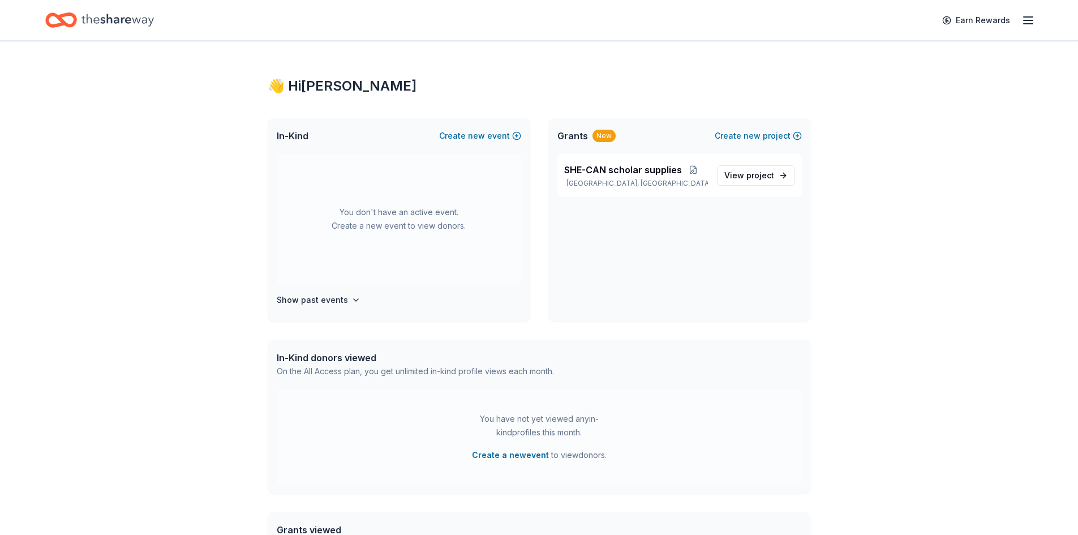 The width and height of the screenshot is (1078, 535). I want to click on button: Show past events, so click(319, 300).